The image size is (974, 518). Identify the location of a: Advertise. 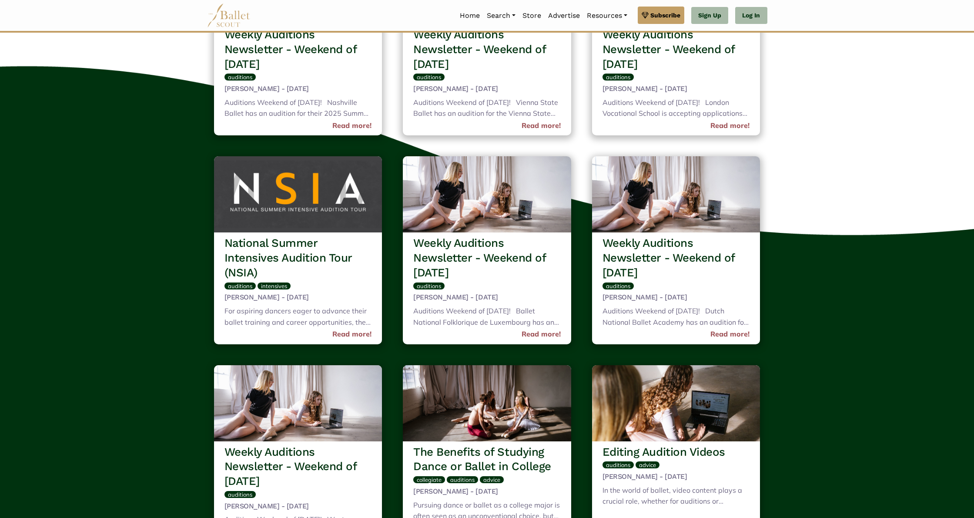
(564, 16).